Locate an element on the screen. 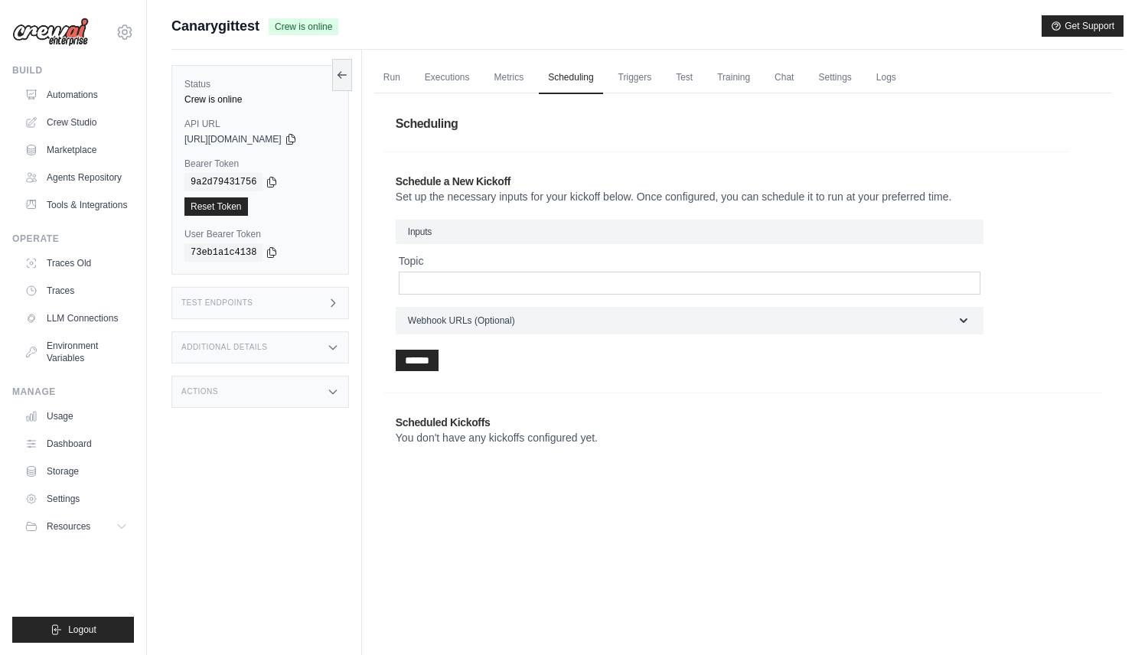 The height and width of the screenshot is (655, 1148). h3: Additional Details is located at coordinates (224, 347).